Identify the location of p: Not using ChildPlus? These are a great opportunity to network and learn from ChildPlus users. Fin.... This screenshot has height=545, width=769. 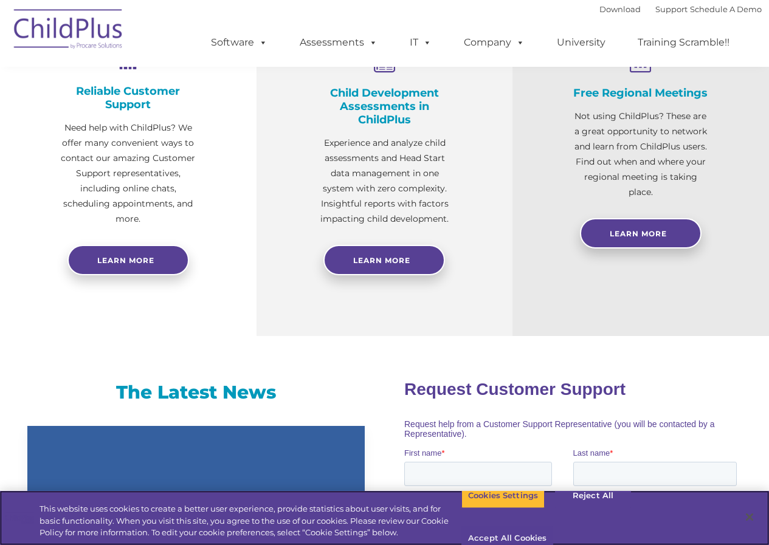
(641, 154).